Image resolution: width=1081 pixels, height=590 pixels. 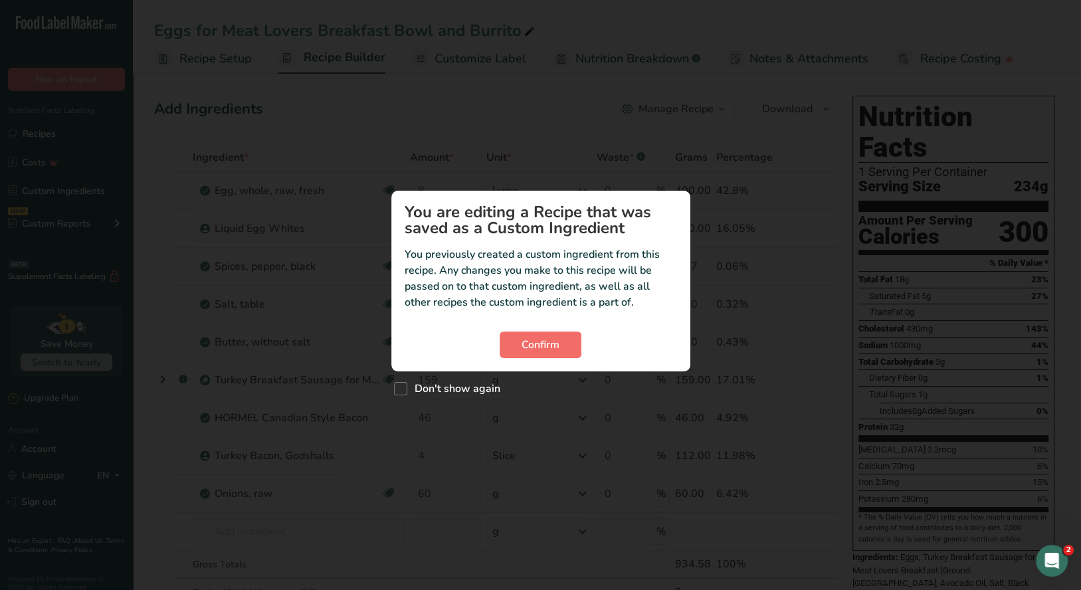 I want to click on span: Confirm, so click(x=540, y=345).